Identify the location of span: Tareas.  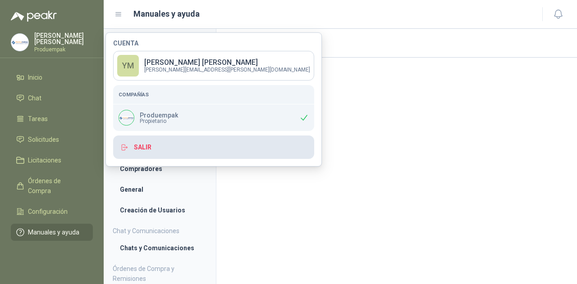
(38, 119).